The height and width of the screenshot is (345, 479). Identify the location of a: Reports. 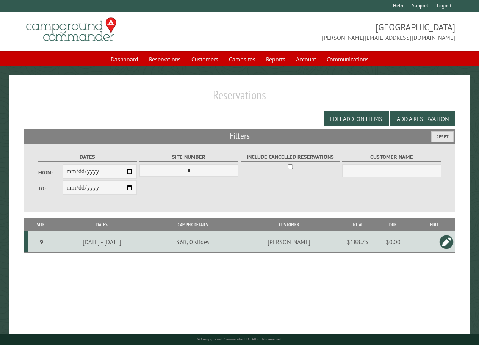
(275, 59).